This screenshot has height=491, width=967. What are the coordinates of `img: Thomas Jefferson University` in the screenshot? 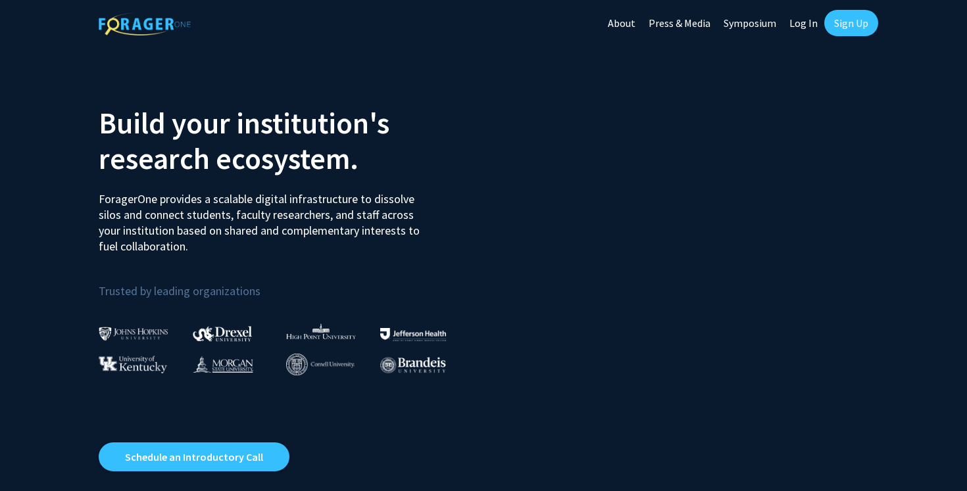 It's located at (413, 334).